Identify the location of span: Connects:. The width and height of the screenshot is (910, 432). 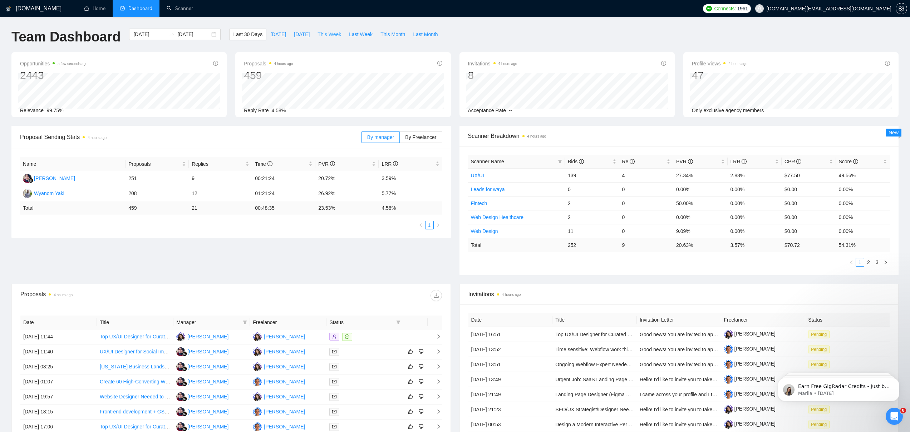
(725, 9).